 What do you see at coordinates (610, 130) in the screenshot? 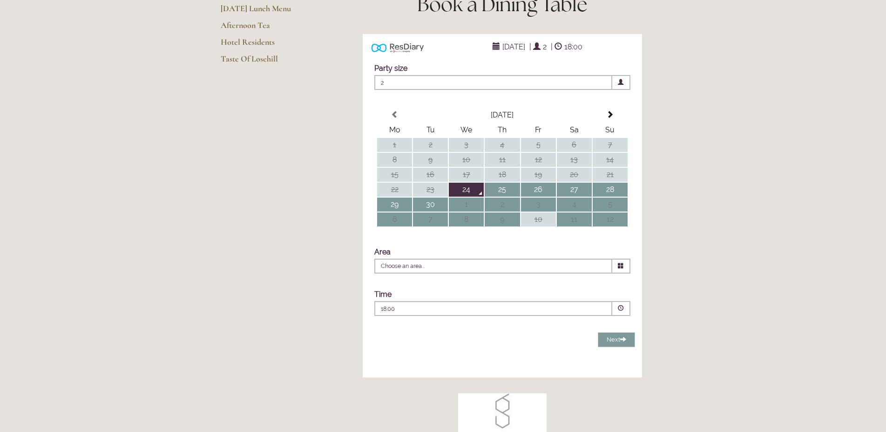
I see `th: Su` at bounding box center [610, 130].